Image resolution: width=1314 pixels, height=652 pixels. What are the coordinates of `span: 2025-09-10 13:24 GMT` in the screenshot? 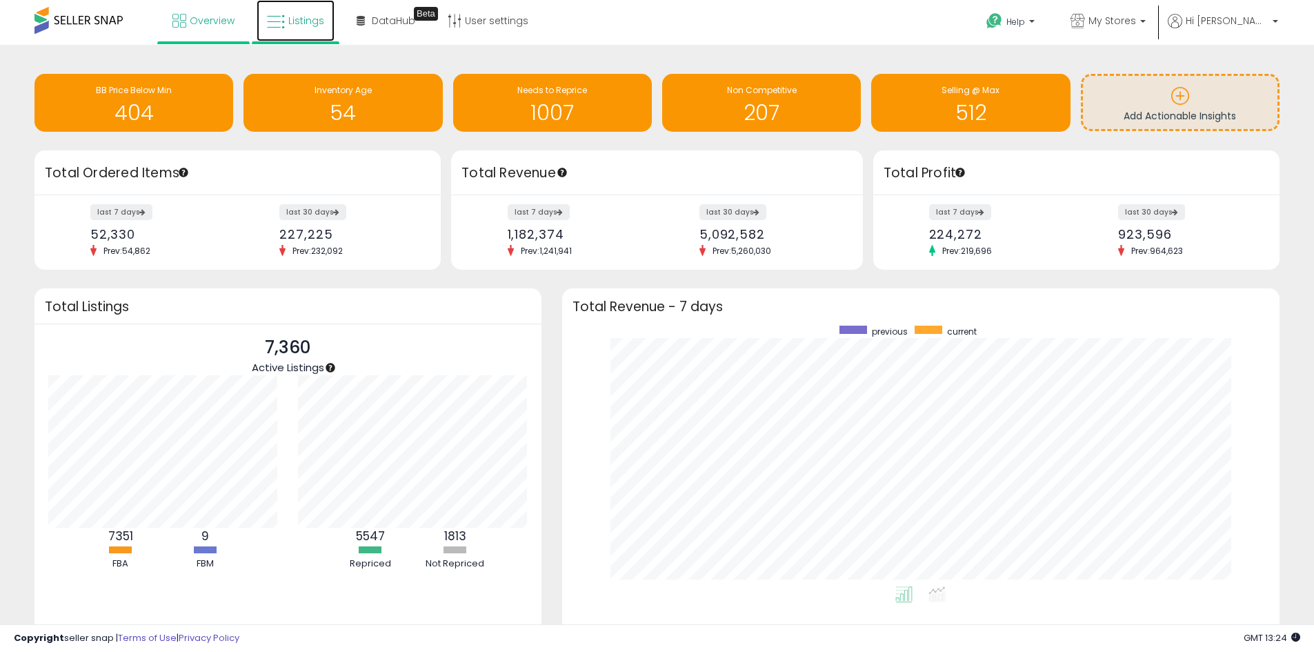 It's located at (1272, 637).